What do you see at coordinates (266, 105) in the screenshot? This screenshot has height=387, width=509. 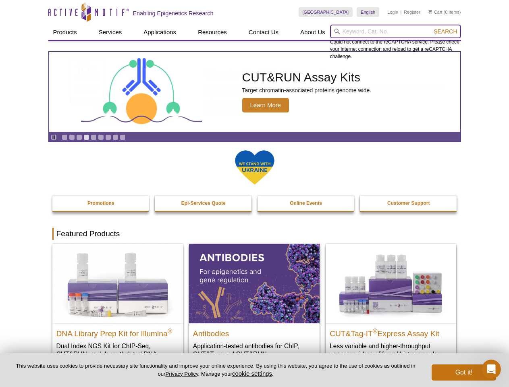 I see `span: Learn More` at bounding box center [266, 105].